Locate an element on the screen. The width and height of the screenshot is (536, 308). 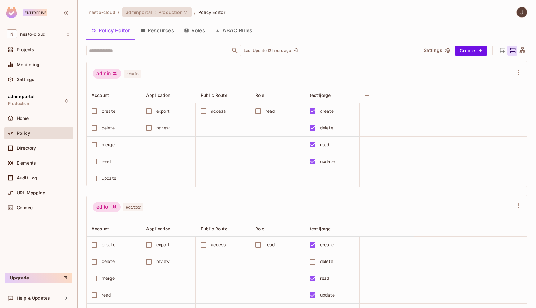
span: the active workspace is located at coordinates (102, 12).